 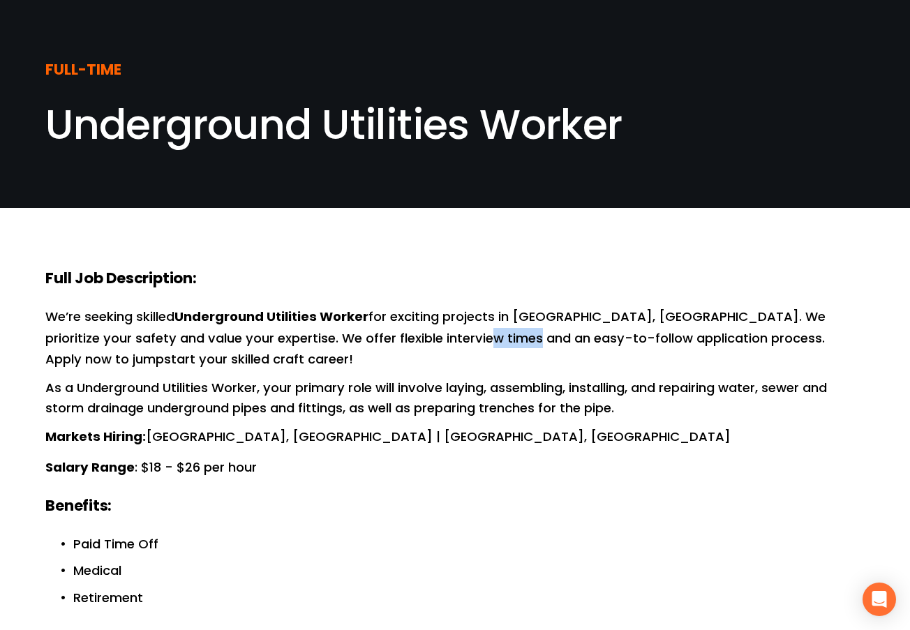 I want to click on strong: Benefits:, so click(x=78, y=506).